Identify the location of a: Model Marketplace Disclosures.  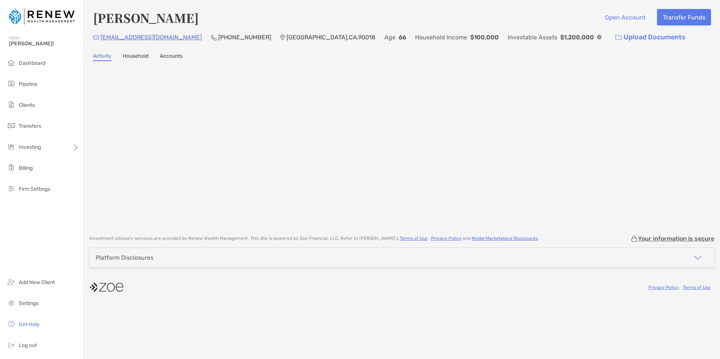
(505, 239).